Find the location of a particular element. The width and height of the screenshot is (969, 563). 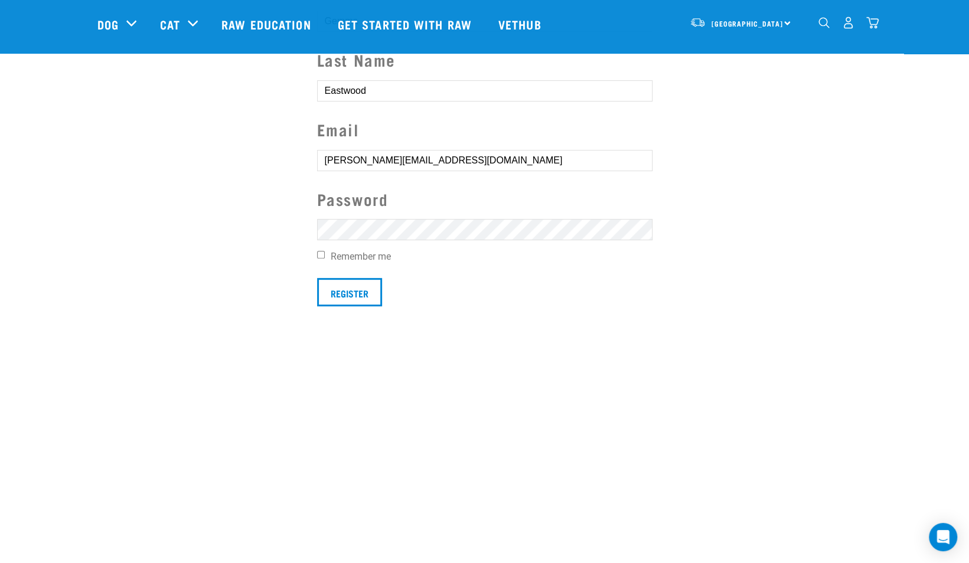

a: Vethub is located at coordinates (521, 24).